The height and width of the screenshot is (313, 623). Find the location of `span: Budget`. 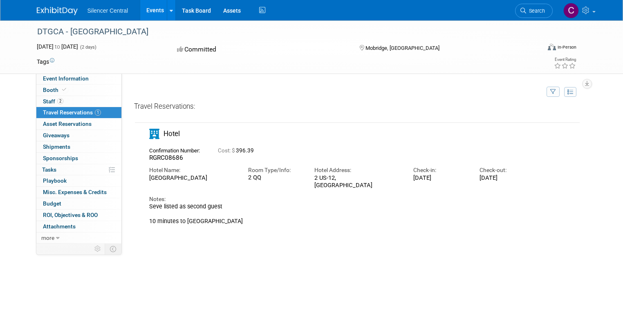

span: Budget is located at coordinates (52, 204).